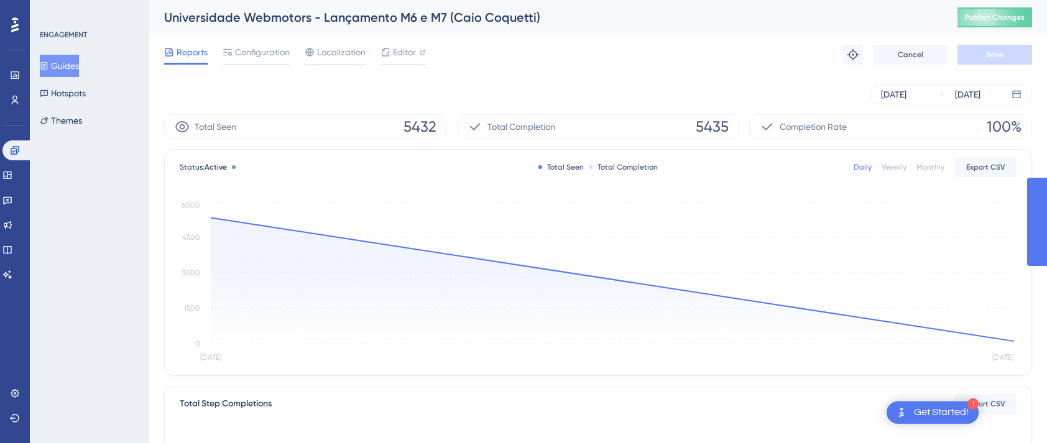 This screenshot has height=443, width=1047. I want to click on span: Total Completion, so click(521, 127).